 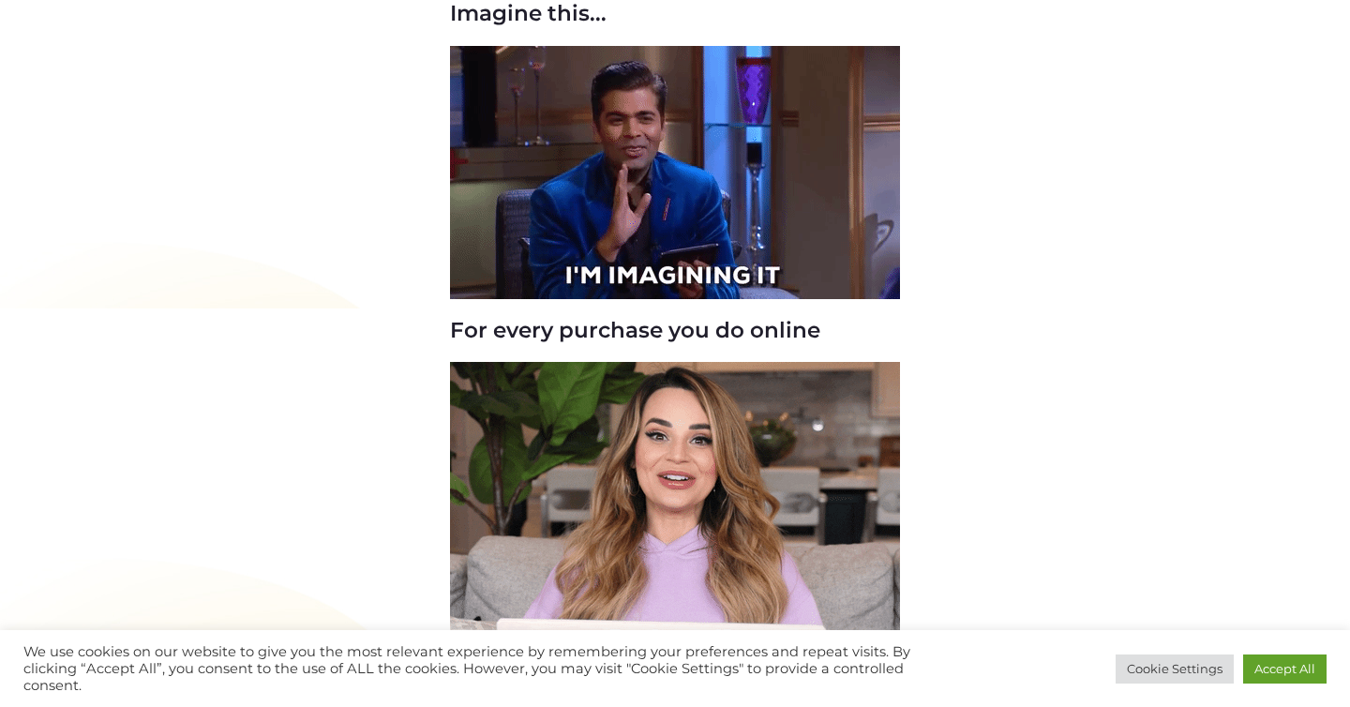 What do you see at coordinates (1284, 668) in the screenshot?
I see `a: Accept All` at bounding box center [1284, 668].